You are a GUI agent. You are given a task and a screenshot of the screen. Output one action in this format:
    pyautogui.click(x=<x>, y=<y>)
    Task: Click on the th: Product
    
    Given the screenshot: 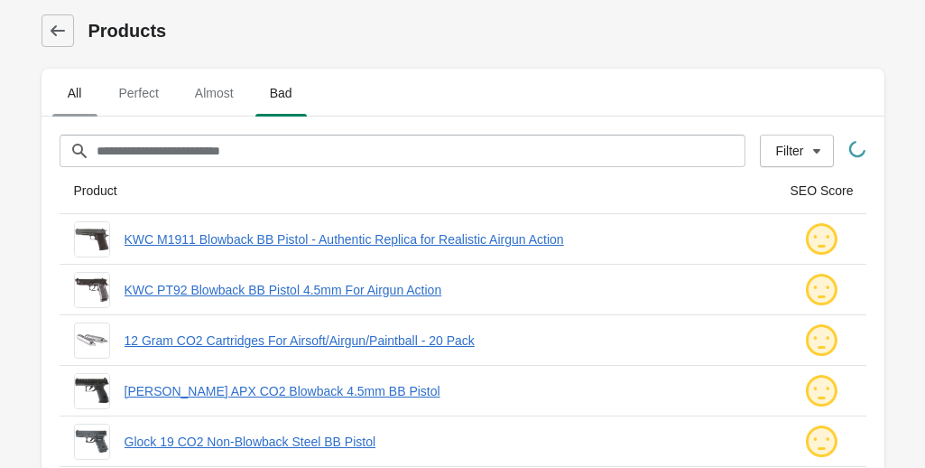 What is the action you would take?
    pyautogui.click(x=418, y=190)
    